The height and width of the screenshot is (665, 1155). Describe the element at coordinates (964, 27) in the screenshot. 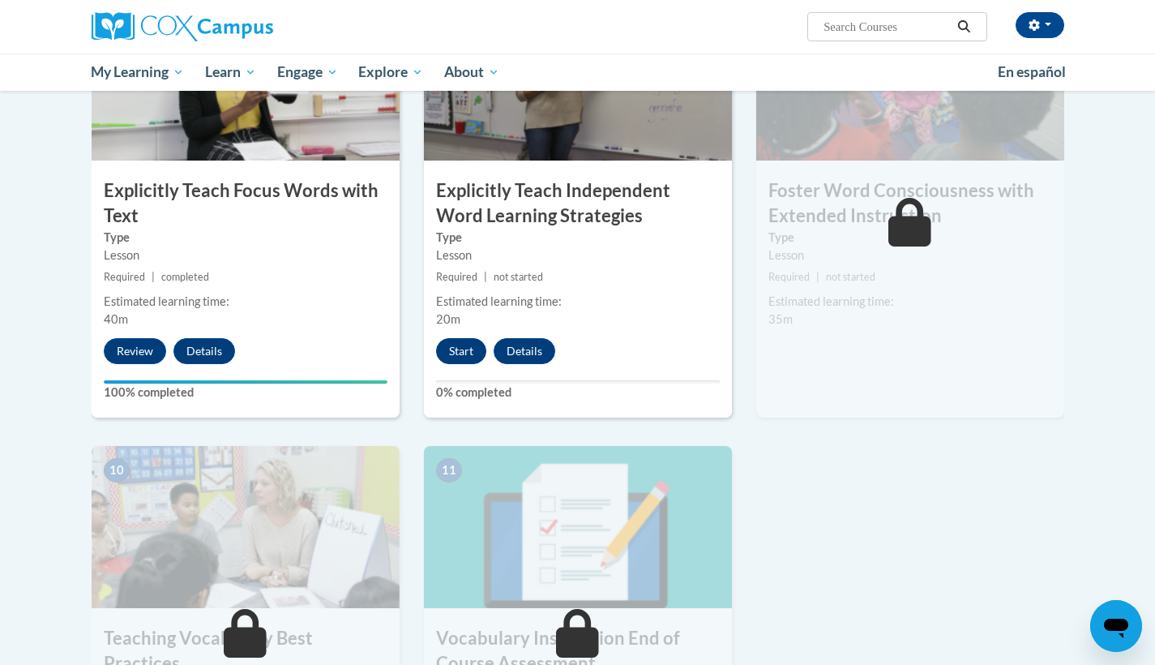

I see `button: Search` at that location.